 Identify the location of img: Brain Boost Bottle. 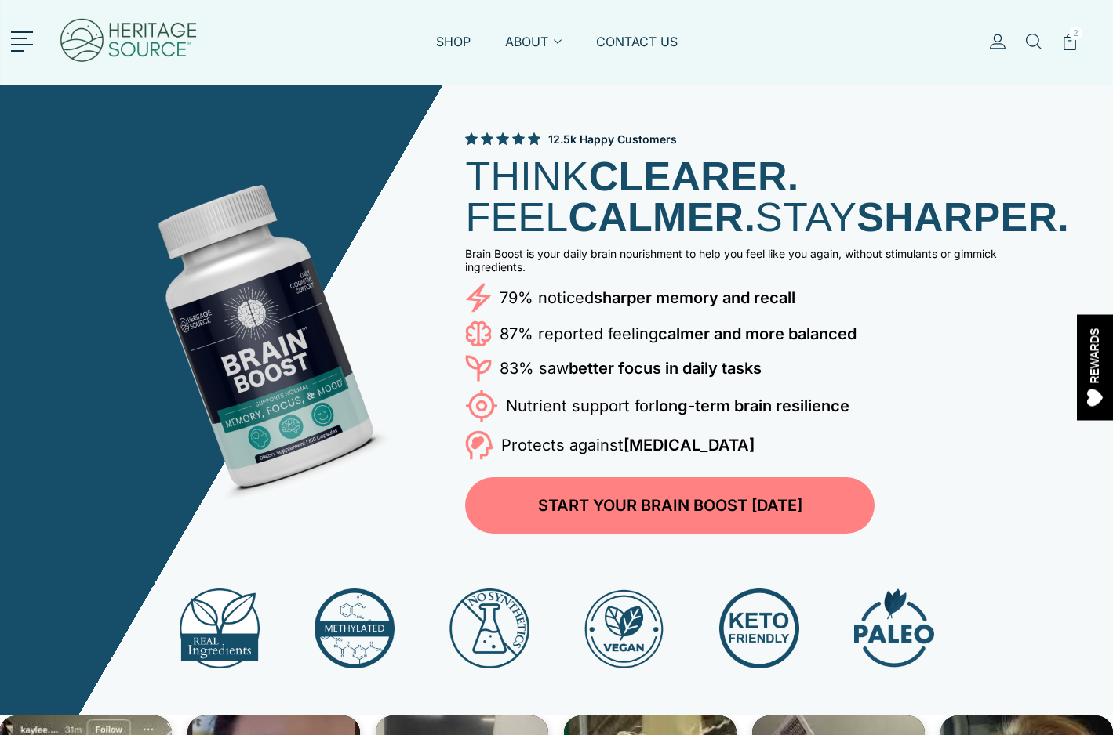
(260, 332).